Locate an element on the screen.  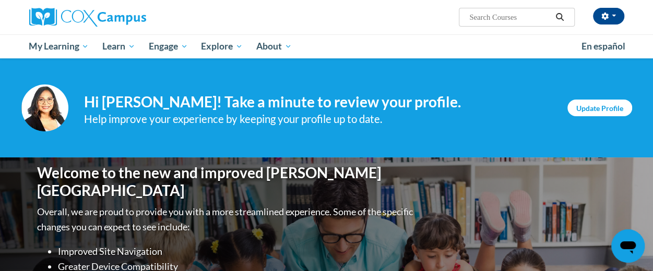
span: My Learning is located at coordinates (58, 46).